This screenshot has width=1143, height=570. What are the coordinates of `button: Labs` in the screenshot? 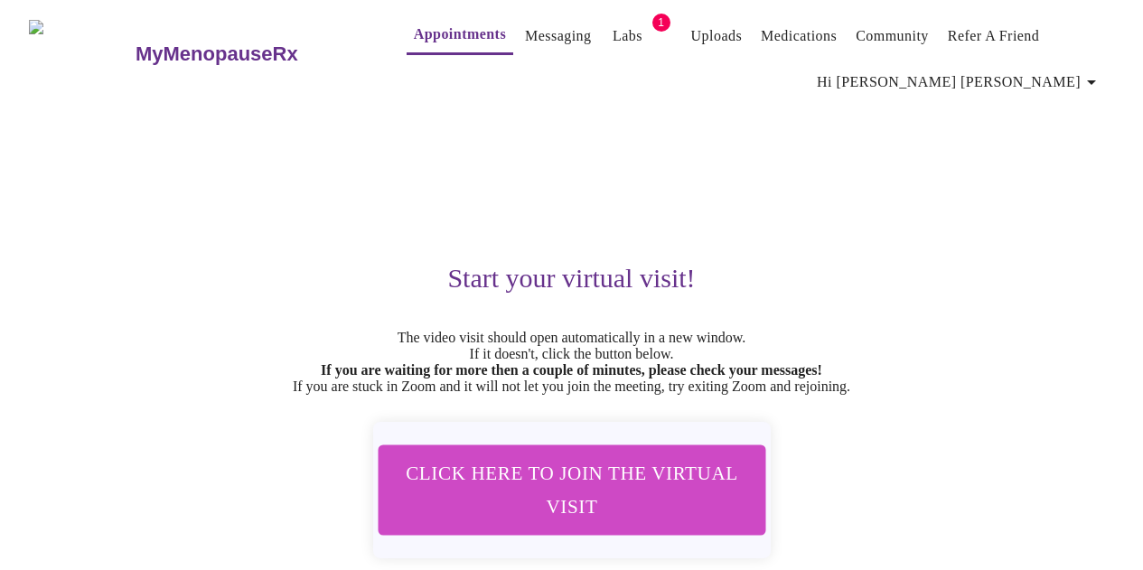 It's located at (628, 36).